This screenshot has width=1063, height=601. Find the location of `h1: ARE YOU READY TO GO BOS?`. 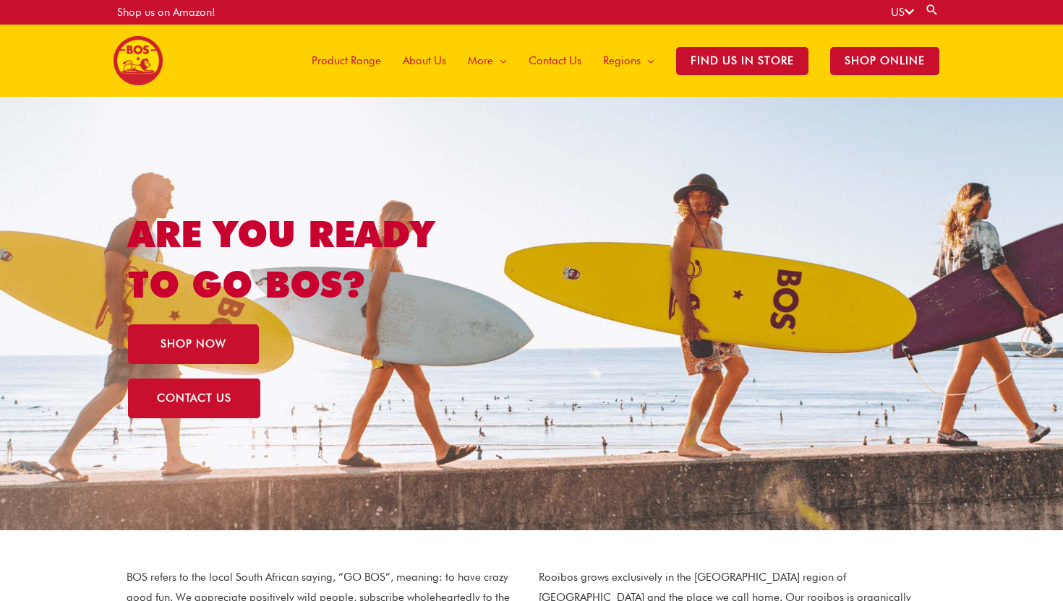

h1: ARE YOU READY TO GO BOS? is located at coordinates (310, 259).